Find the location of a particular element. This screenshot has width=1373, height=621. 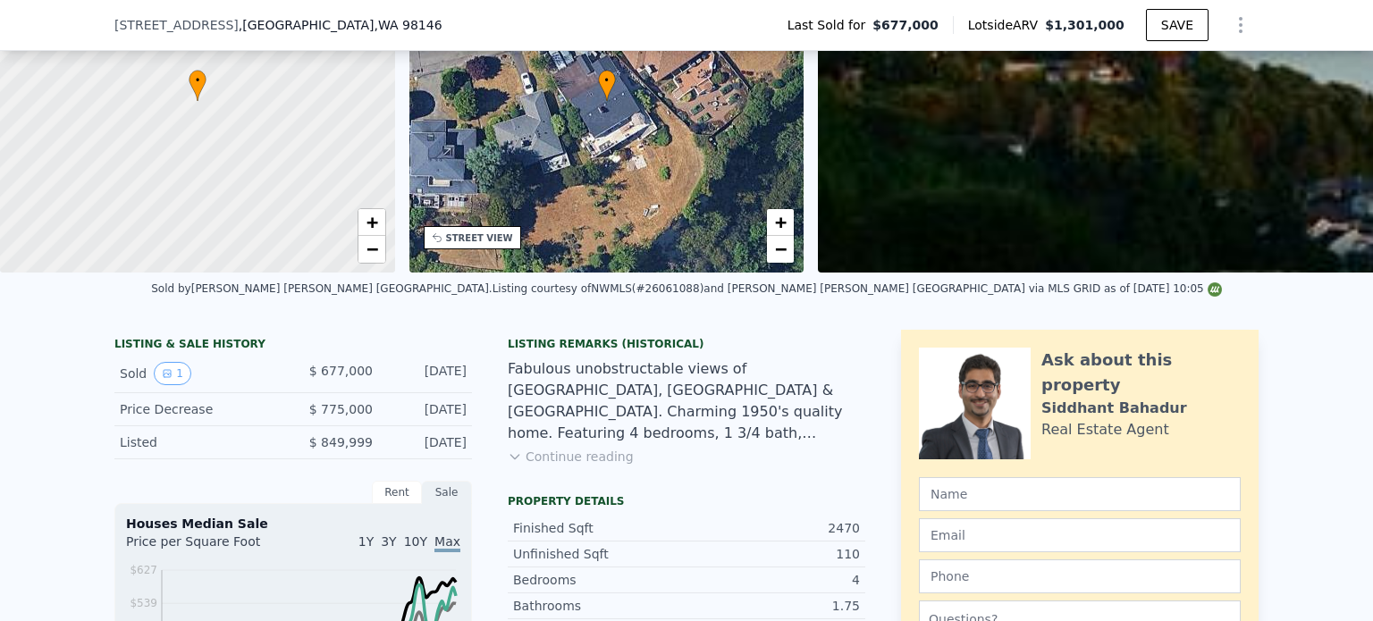

tspan: $627 is located at coordinates (143, 570).